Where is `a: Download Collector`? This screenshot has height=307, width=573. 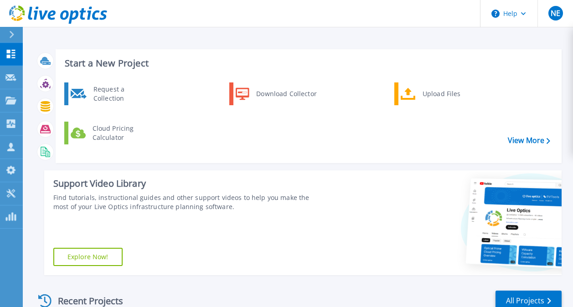
a: Download Collector is located at coordinates (276, 94).